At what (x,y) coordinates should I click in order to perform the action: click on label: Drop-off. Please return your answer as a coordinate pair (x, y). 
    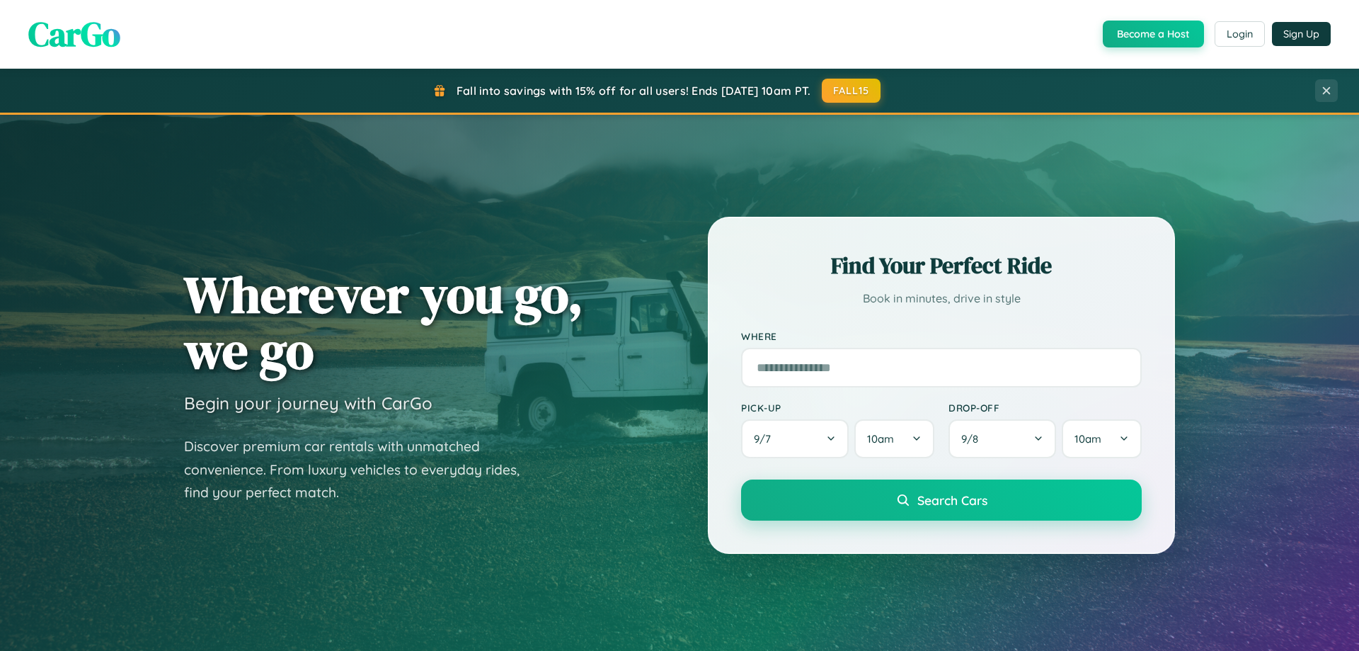
    Looking at the image, I should click on (1045, 407).